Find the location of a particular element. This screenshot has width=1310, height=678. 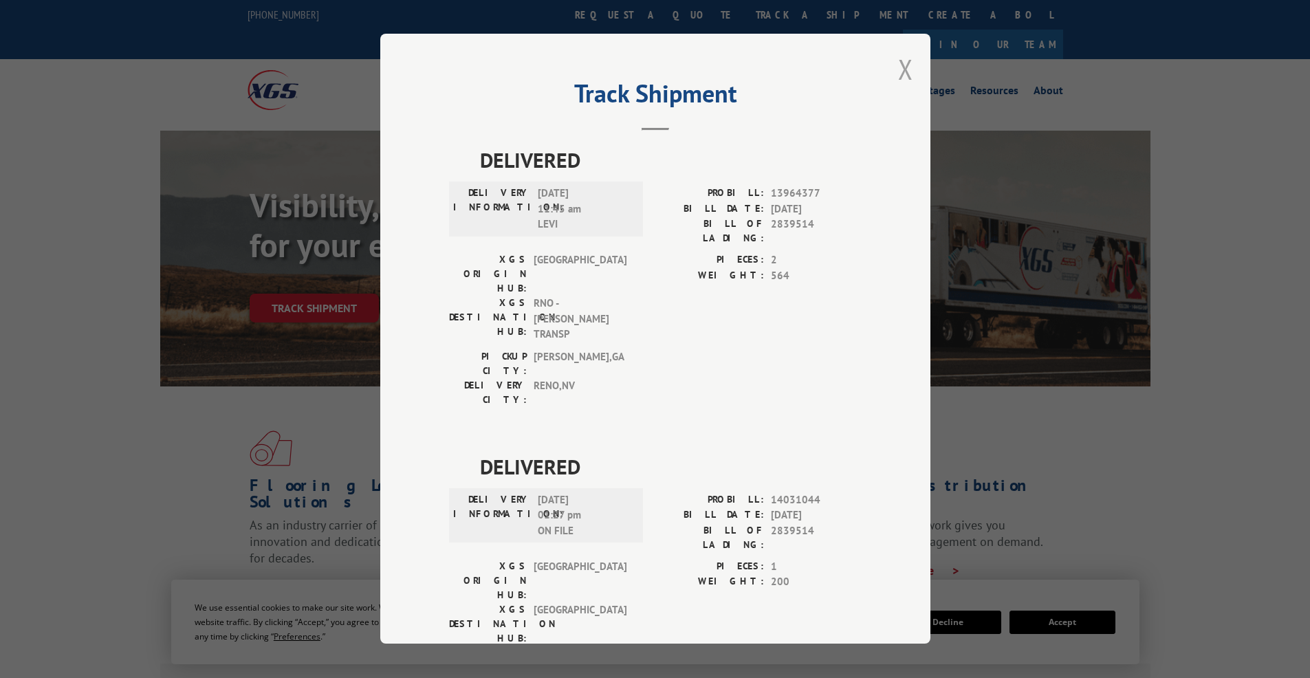

span: 200 is located at coordinates (816, 582).